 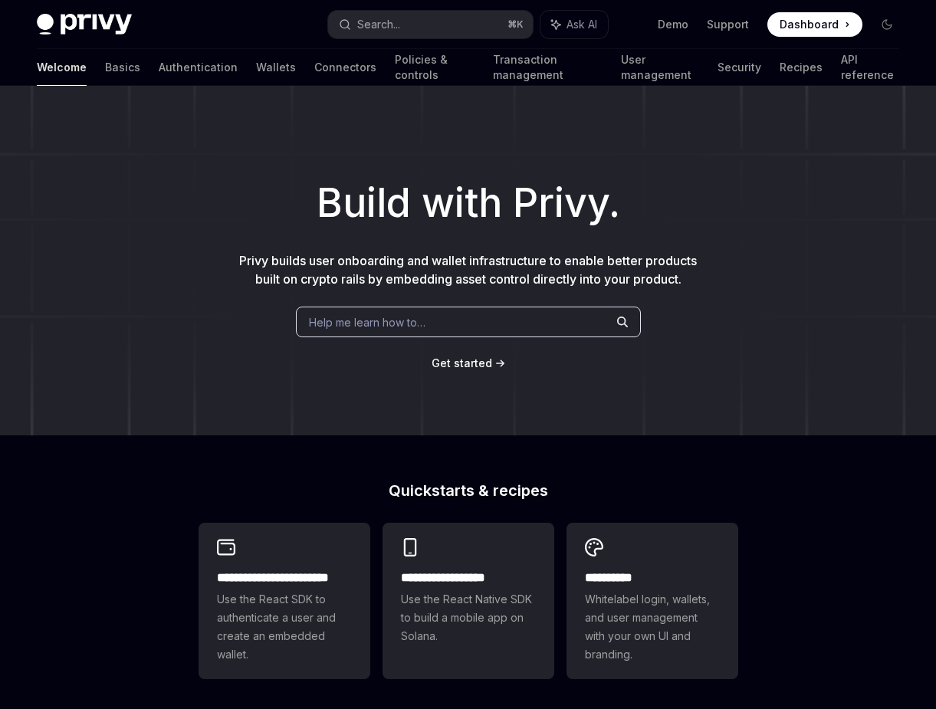 I want to click on span: Dashboard, so click(x=808, y=25).